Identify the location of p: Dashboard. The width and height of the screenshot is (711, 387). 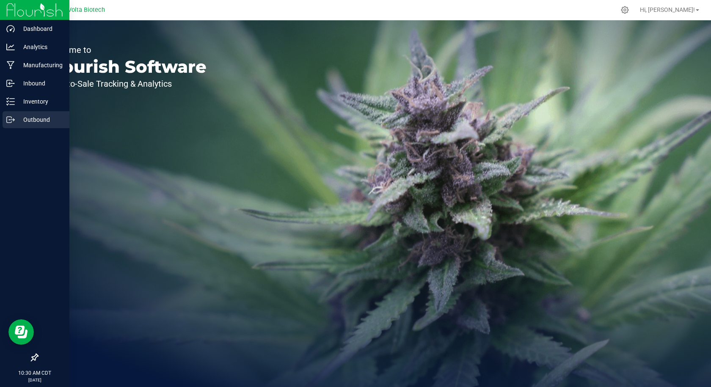
(40, 29).